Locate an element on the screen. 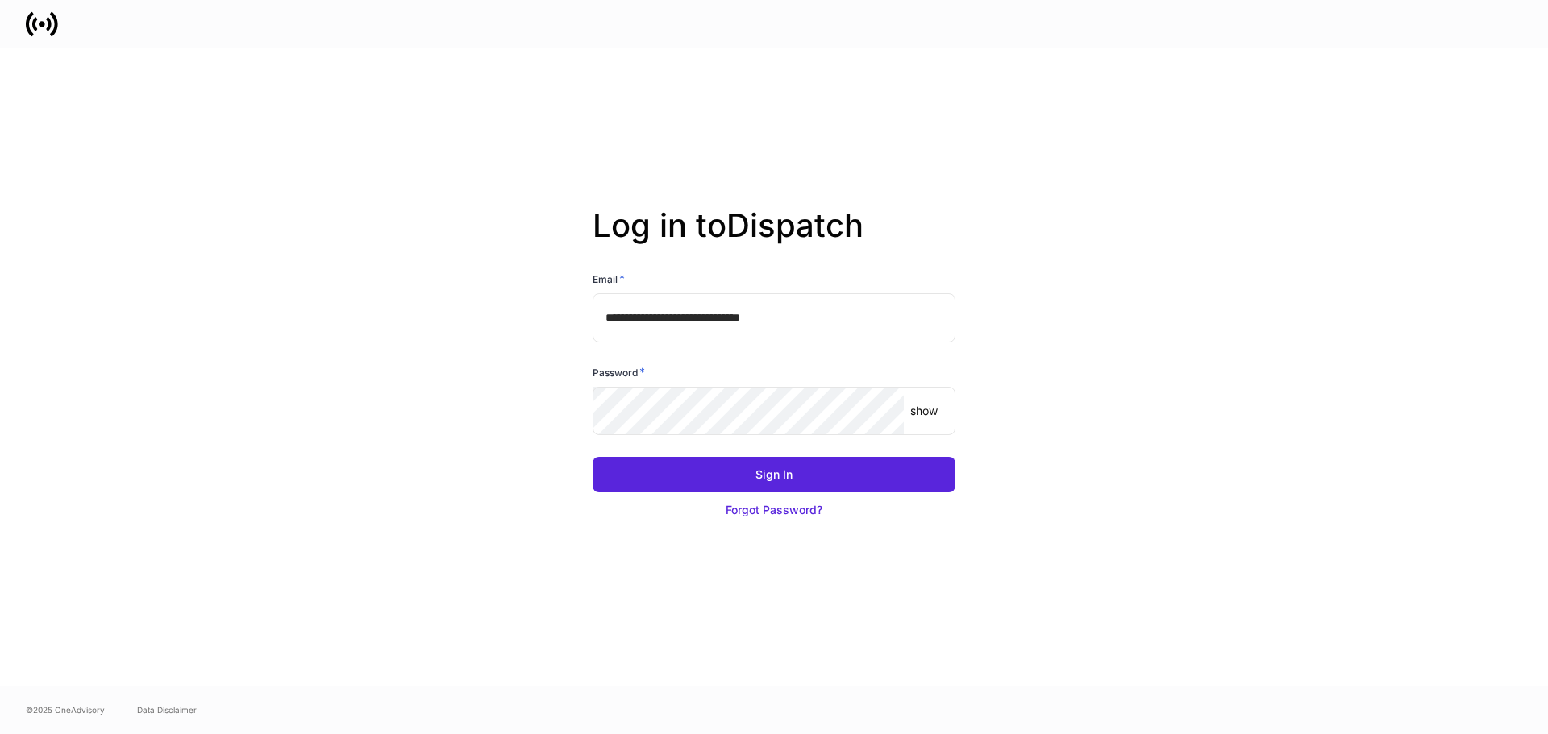 This screenshot has width=1548, height=734. h6: Email is located at coordinates (609, 279).